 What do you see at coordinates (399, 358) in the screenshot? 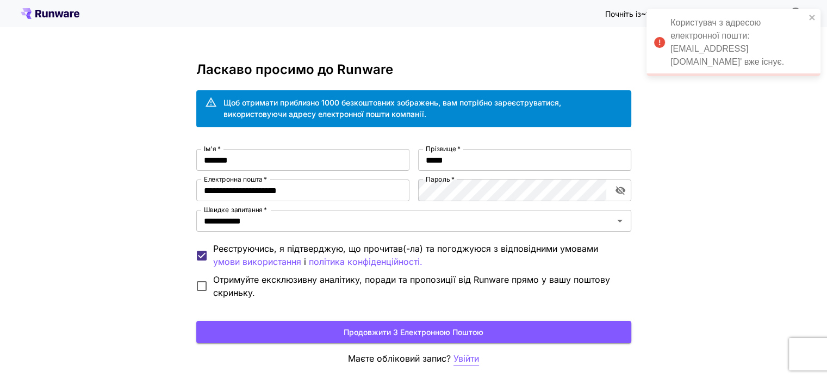
I see `font: Маєте обліковий запис?` at bounding box center [399, 358].